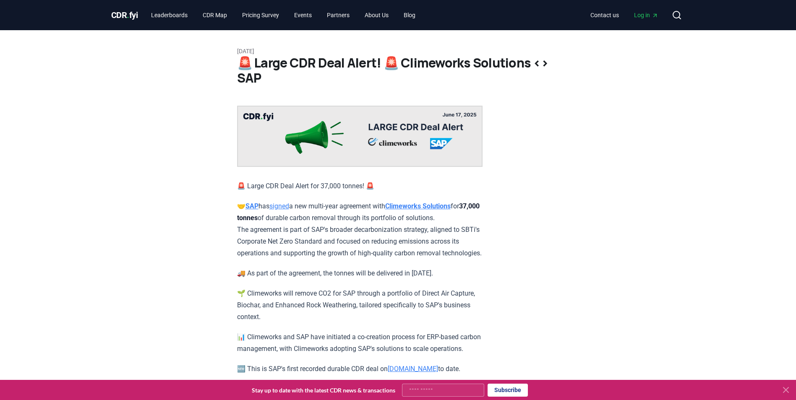 The width and height of the screenshot is (796, 400). Describe the element at coordinates (125, 15) in the screenshot. I see `span: CDR fyi` at that location.